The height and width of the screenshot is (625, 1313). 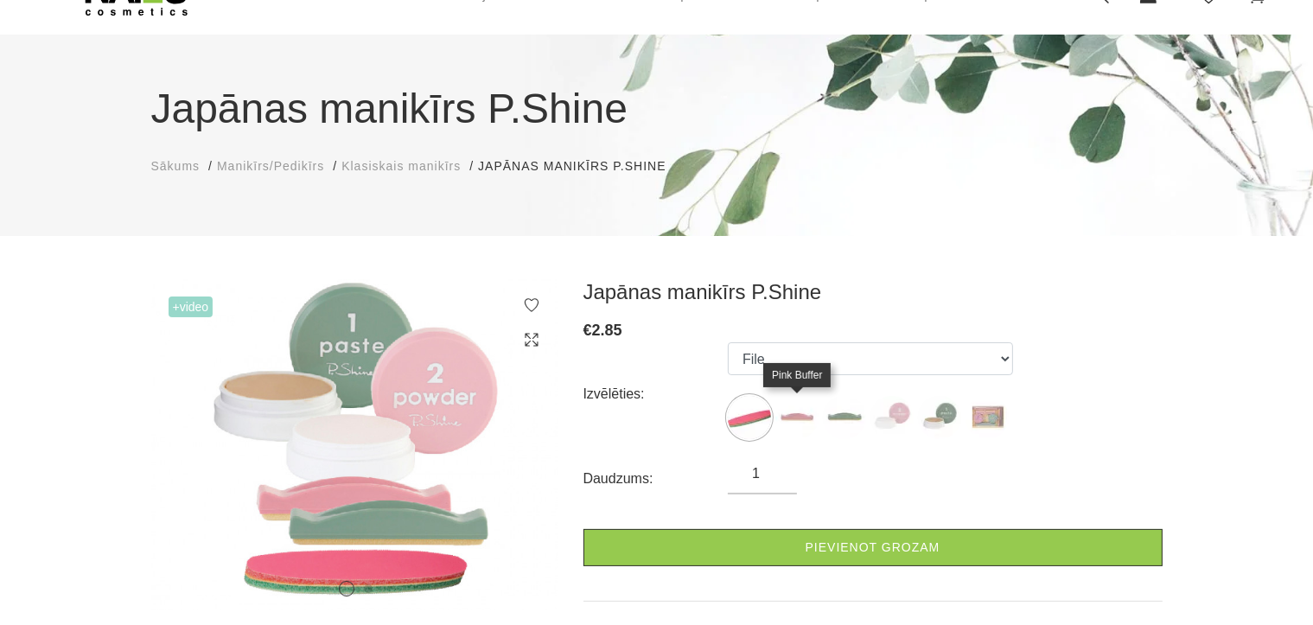 I want to click on button: 1 of 2, so click(x=347, y=589).